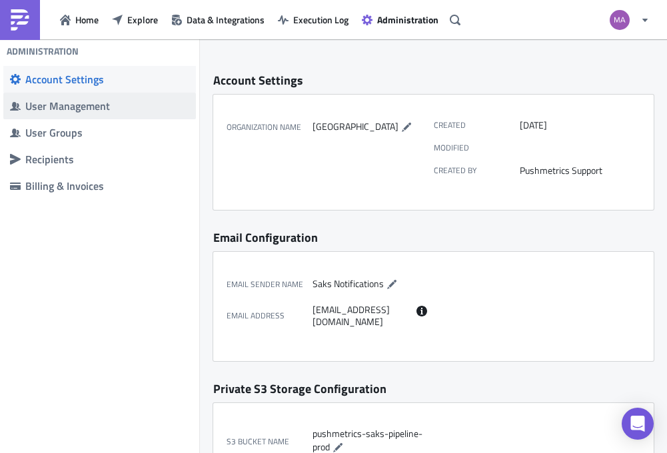  What do you see at coordinates (400, 19) in the screenshot?
I see `button: Administration` at bounding box center [400, 19].